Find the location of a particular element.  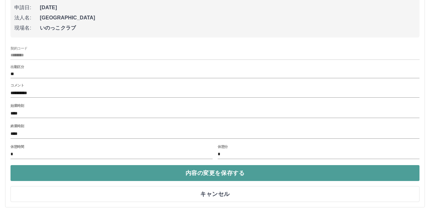

label: 始業時刻 is located at coordinates (17, 106).